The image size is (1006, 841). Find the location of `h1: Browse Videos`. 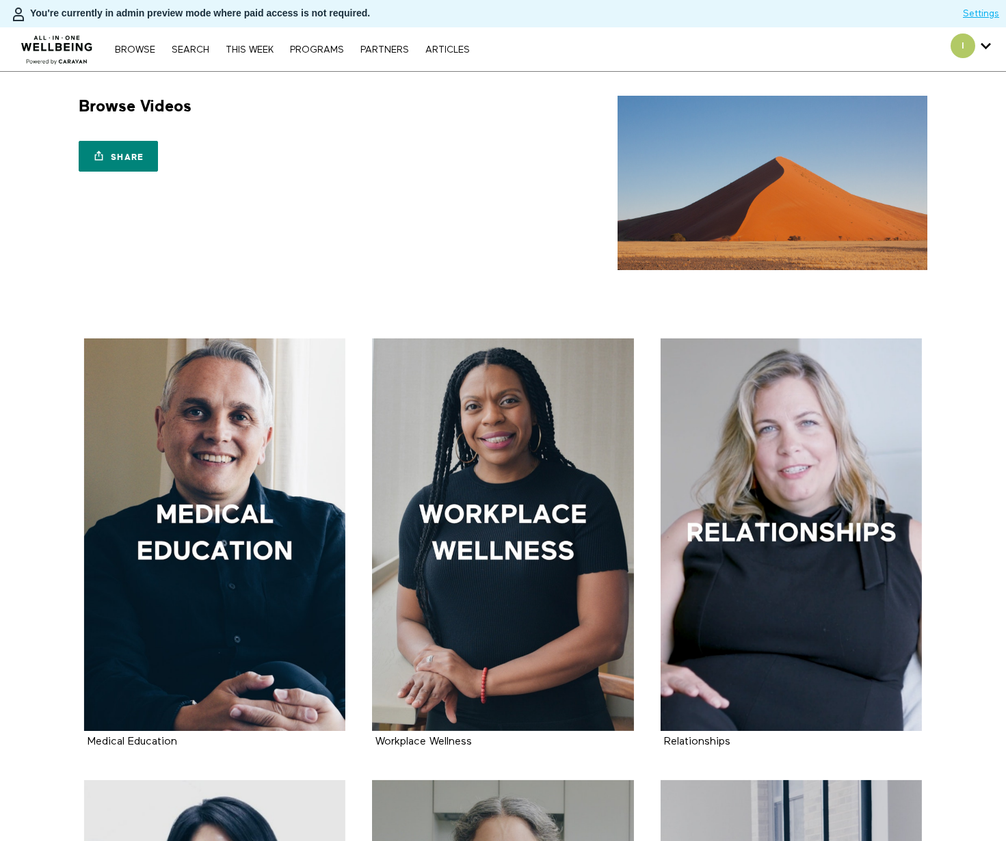

h1: Browse Videos is located at coordinates (135, 106).